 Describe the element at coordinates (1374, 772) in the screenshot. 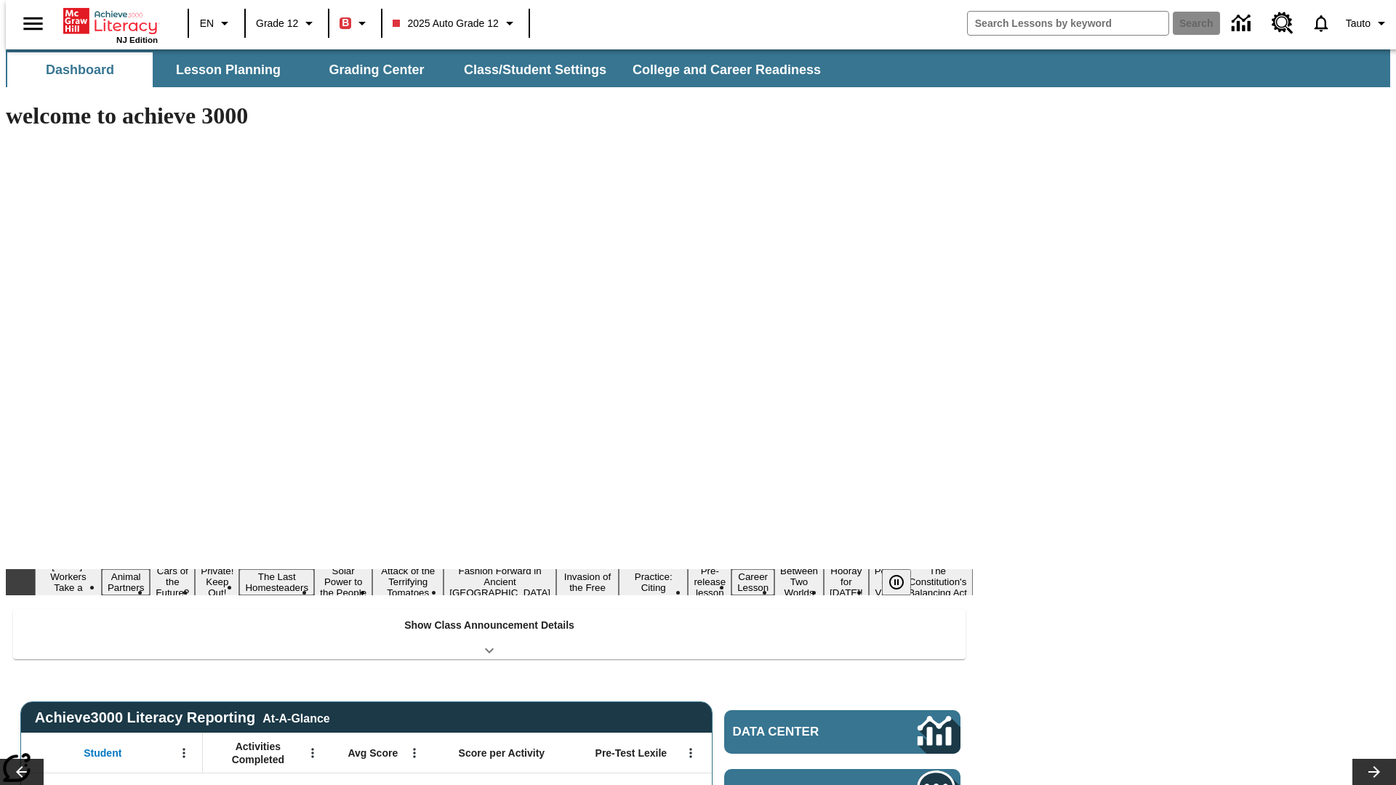

I see `button: Lesson carousel, Next` at that location.